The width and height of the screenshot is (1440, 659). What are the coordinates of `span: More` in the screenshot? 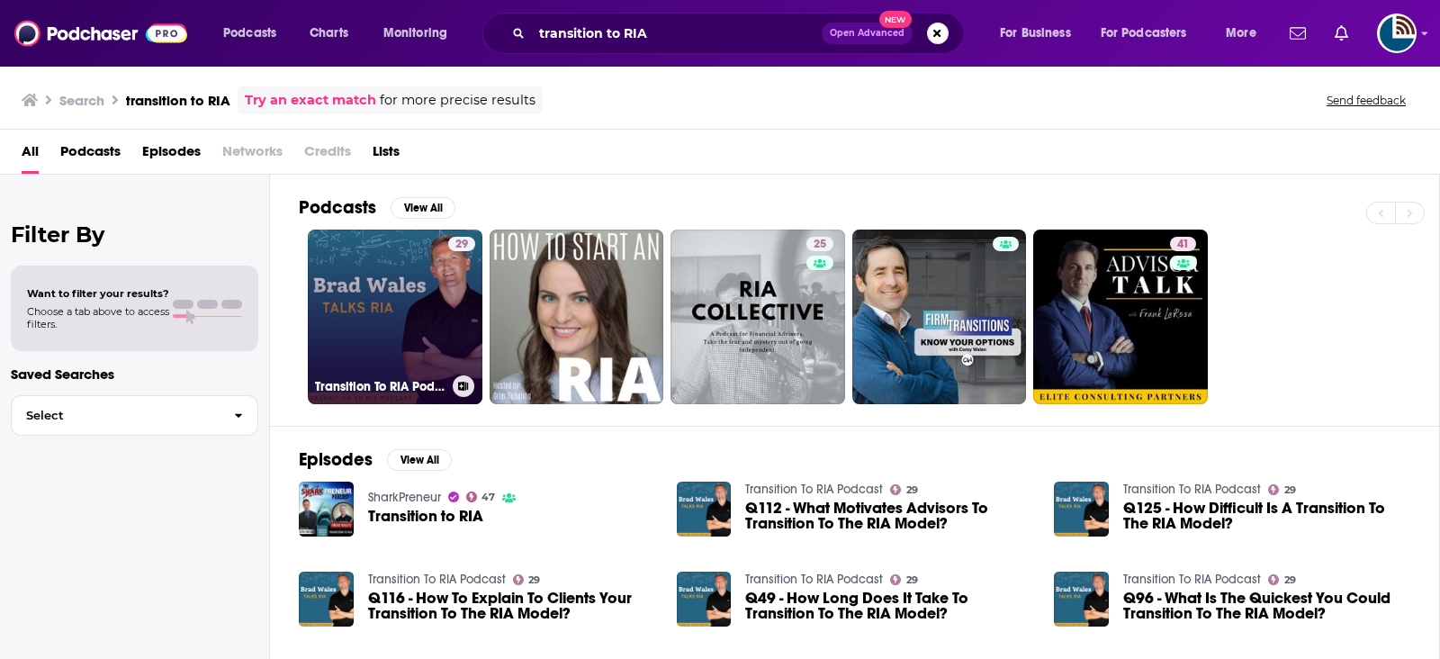 It's located at (1241, 33).